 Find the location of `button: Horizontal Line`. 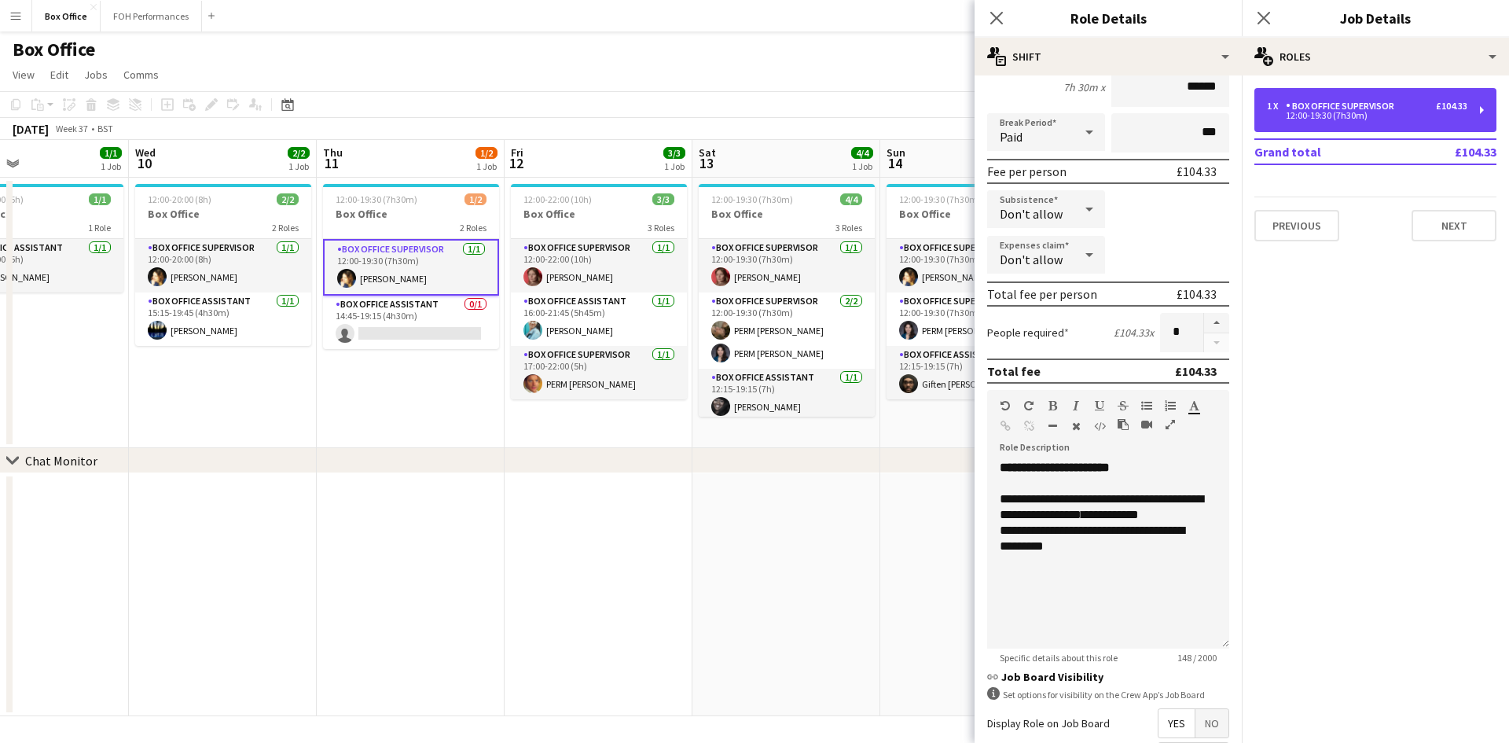

button: Horizontal Line is located at coordinates (1053, 426).